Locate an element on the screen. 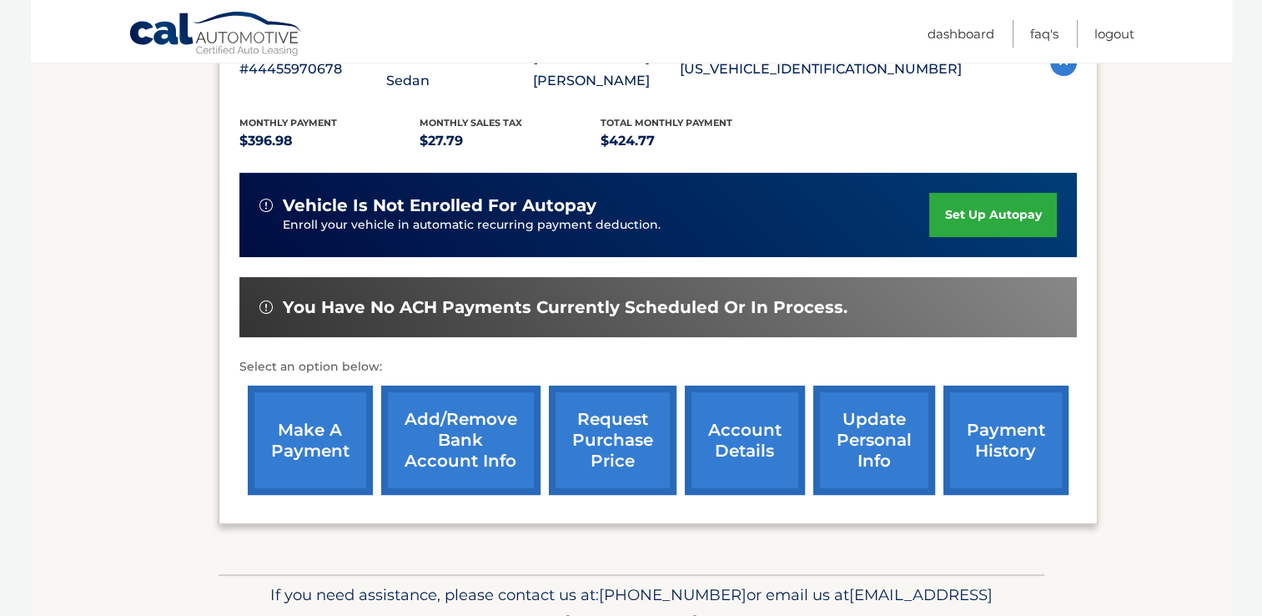 Image resolution: width=1262 pixels, height=616 pixels. a: account details is located at coordinates (745, 440).